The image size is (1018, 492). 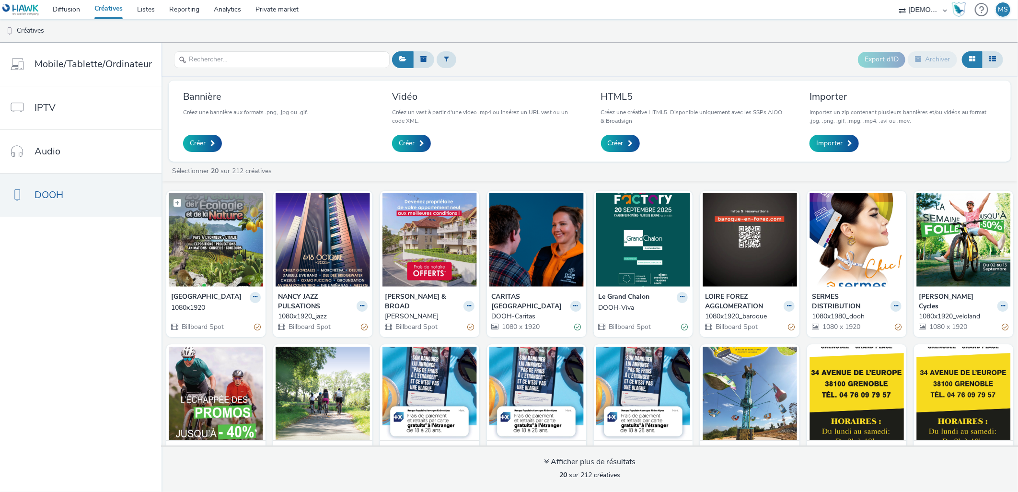 What do you see at coordinates (1003, 10) in the screenshot?
I see `div: MS` at bounding box center [1003, 10].